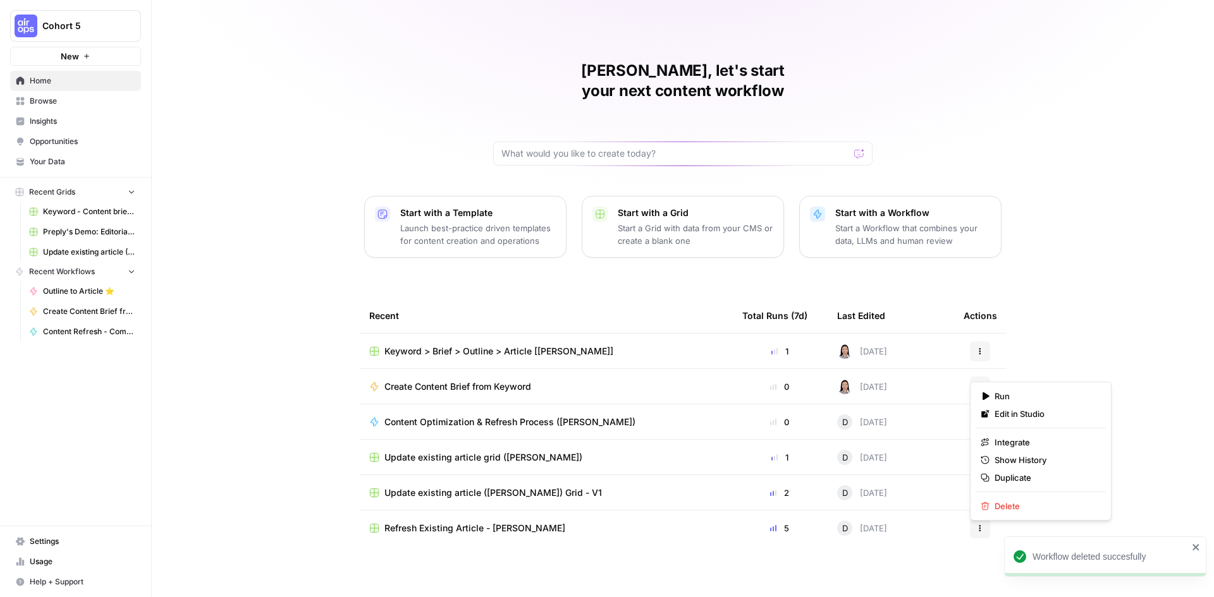 This screenshot has height=597, width=1214. I want to click on p: Start a Workflow that combines your data, LLMs and human review, so click(913, 235).